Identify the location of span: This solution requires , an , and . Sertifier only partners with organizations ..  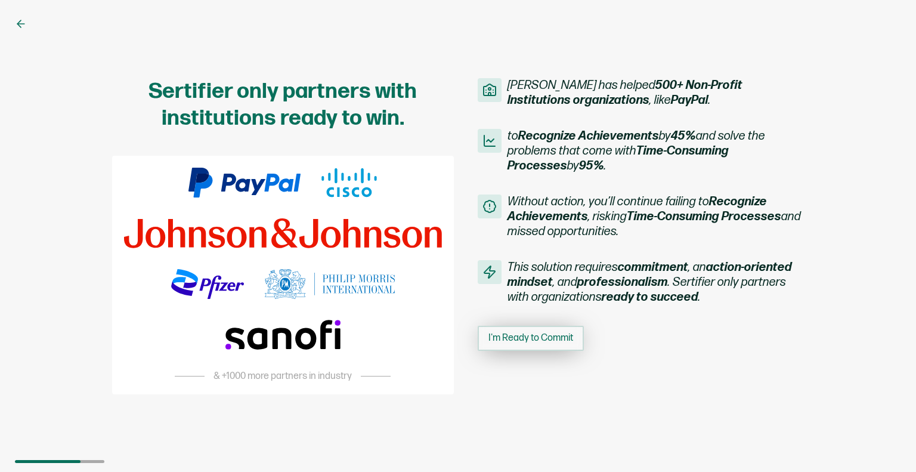
(656, 282).